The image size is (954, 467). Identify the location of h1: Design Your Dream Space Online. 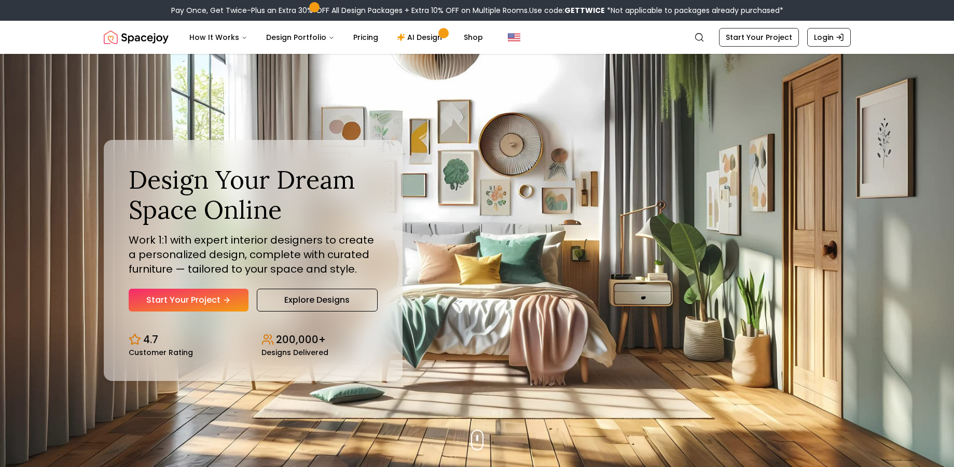
(253, 195).